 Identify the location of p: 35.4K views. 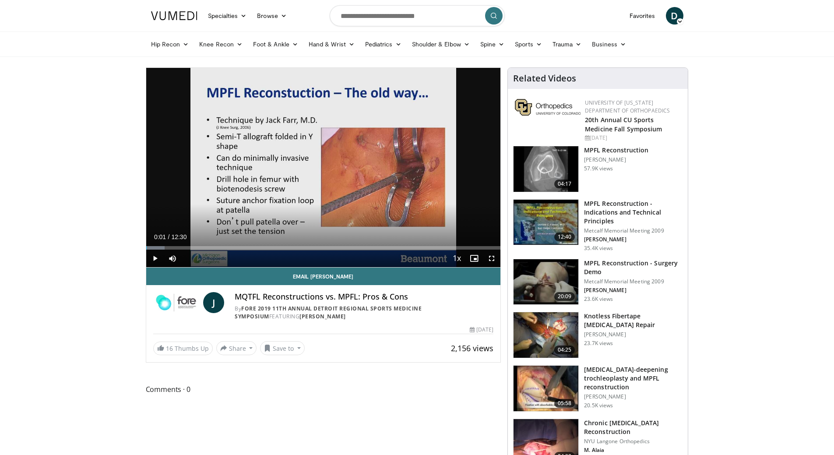
(599, 248).